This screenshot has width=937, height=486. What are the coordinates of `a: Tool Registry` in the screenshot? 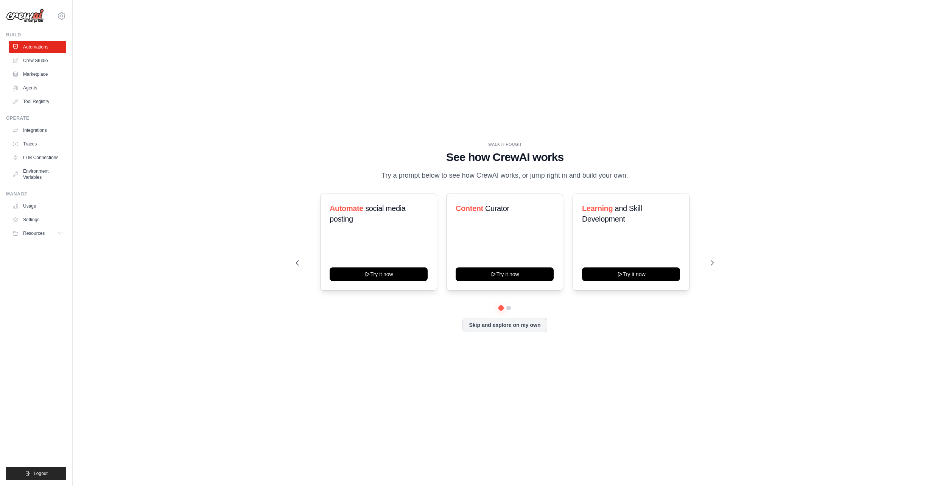 It's located at (37, 101).